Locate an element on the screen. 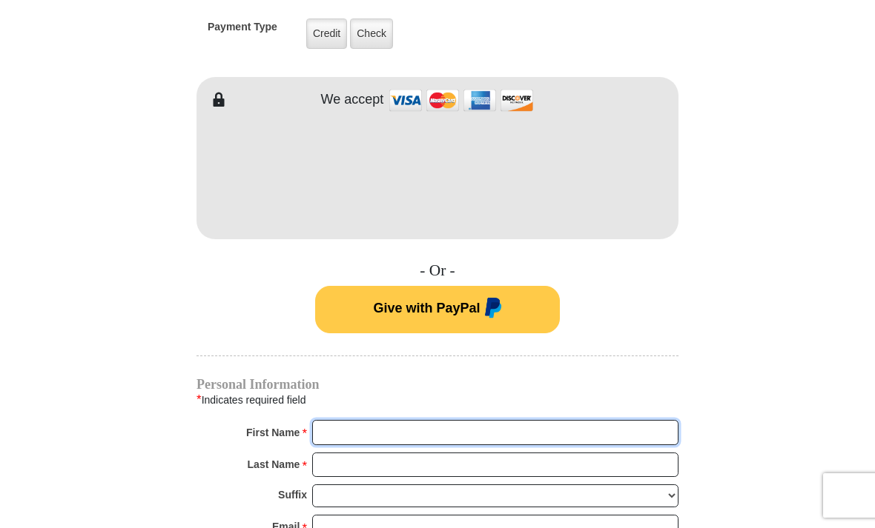 This screenshot has height=528, width=875. span: Give with PayPal is located at coordinates (426, 308).